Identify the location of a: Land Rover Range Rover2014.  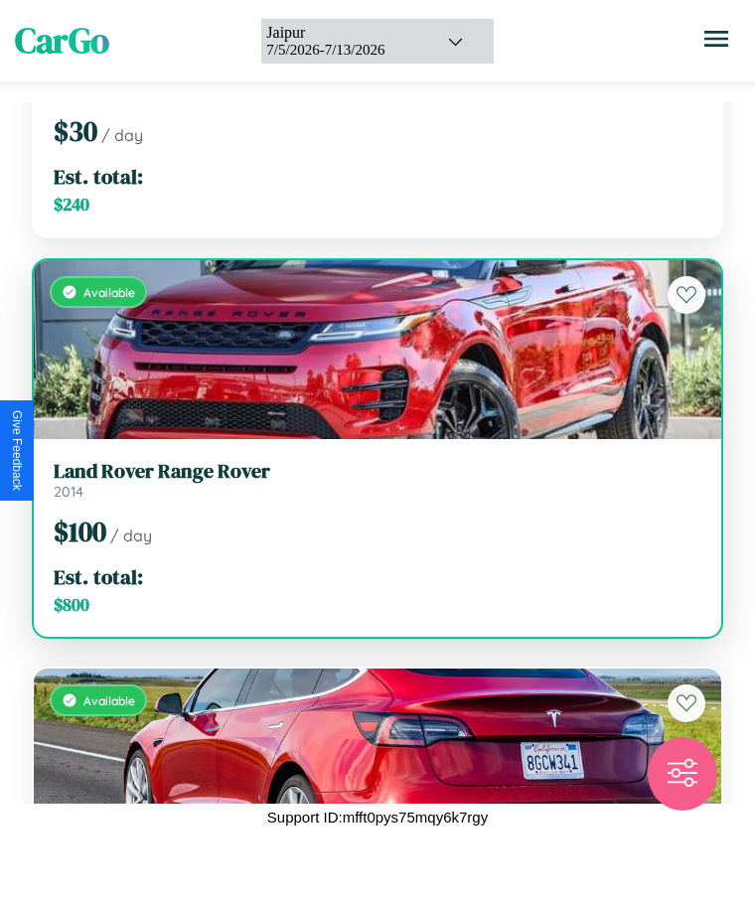
(378, 480).